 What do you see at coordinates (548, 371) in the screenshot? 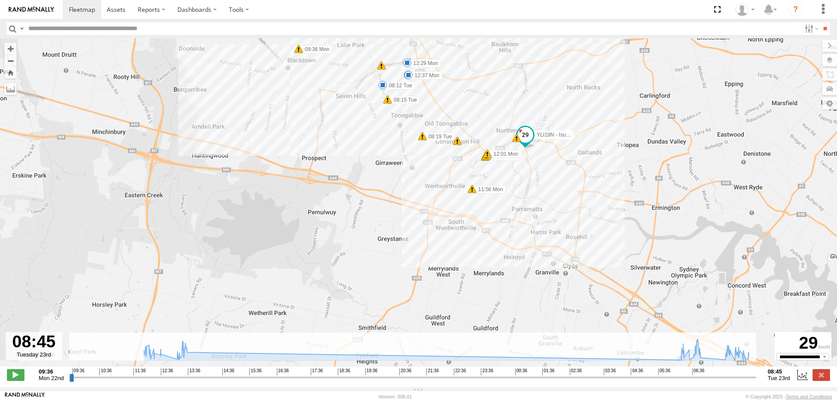
I see `span: 01:36` at bounding box center [548, 371].